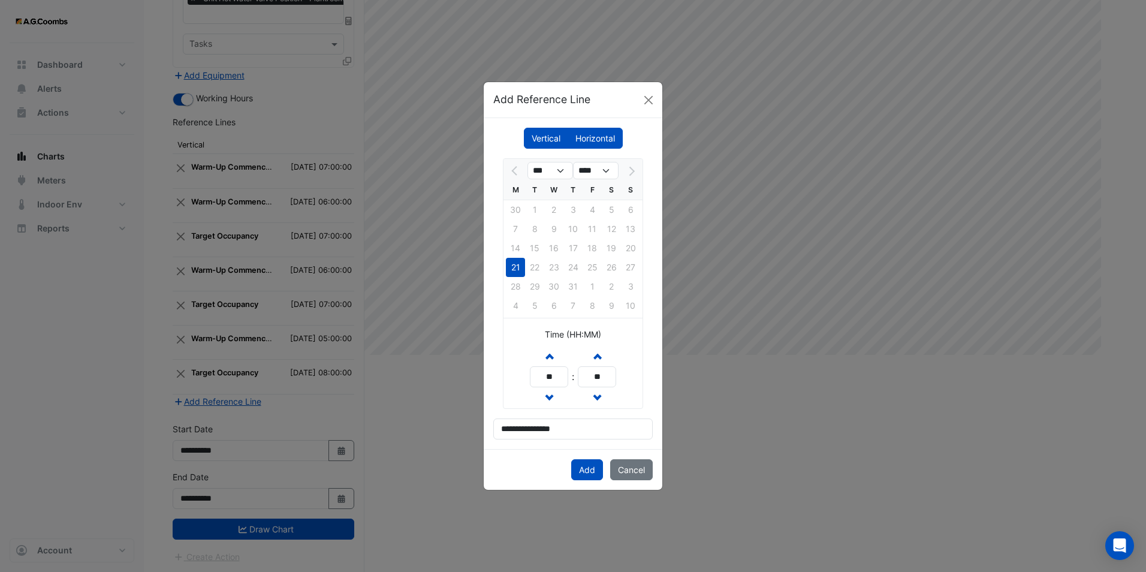 The width and height of the screenshot is (1146, 572). I want to click on label: Horizontal, so click(595, 138).